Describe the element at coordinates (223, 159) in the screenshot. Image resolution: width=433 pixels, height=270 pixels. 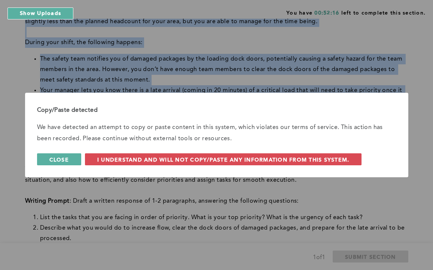
I see `button: I understand and will not copy/paste any information from this system.` at that location.